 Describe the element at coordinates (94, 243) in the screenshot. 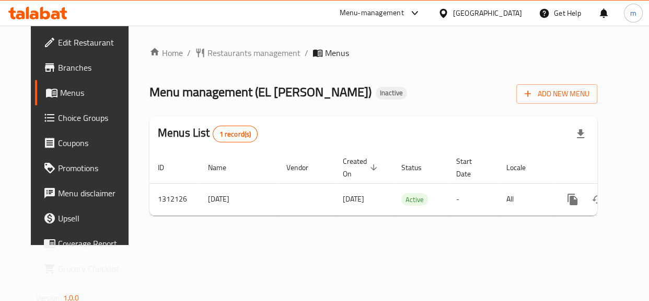

I see `span: Coverage Report` at that location.